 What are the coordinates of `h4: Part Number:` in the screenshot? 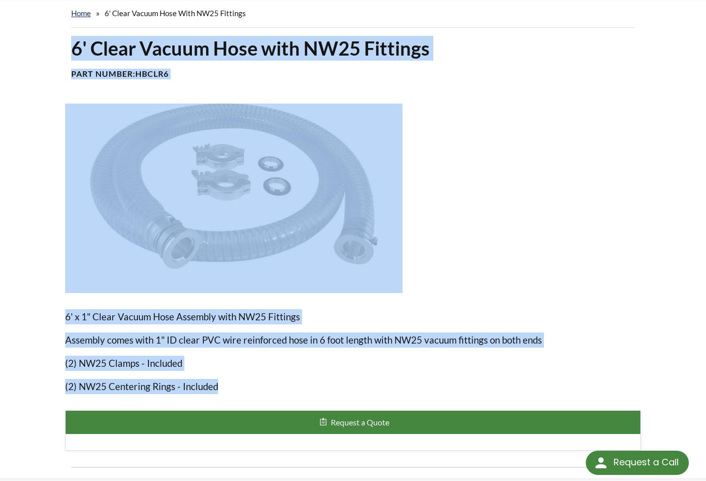 It's located at (353, 74).